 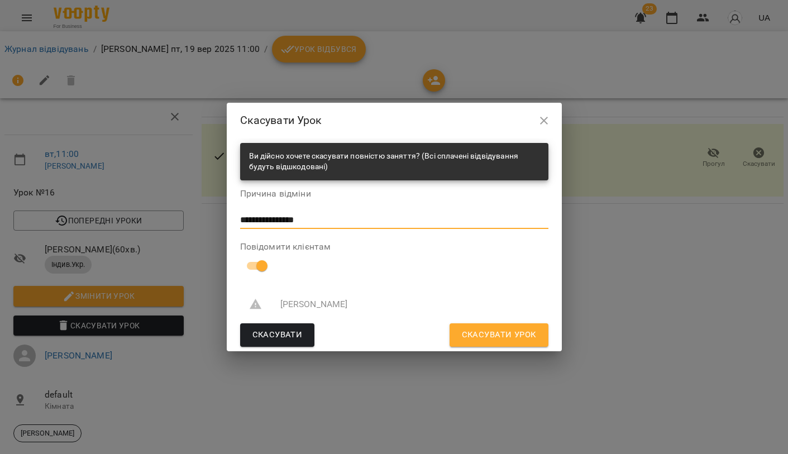 I want to click on label: Причина відміни, so click(x=394, y=194).